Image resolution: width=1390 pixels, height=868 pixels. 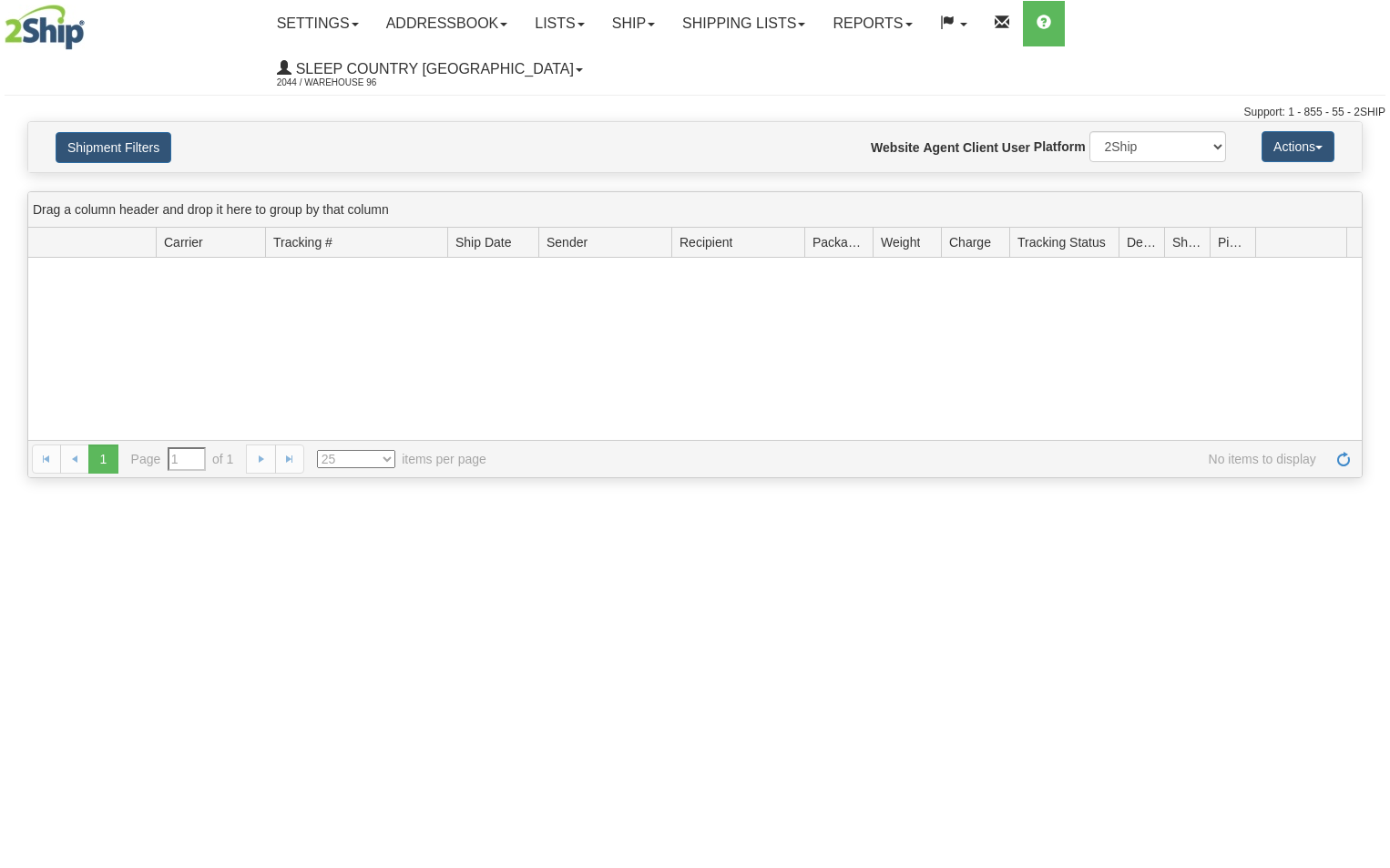 I want to click on label: Website, so click(x=894, y=148).